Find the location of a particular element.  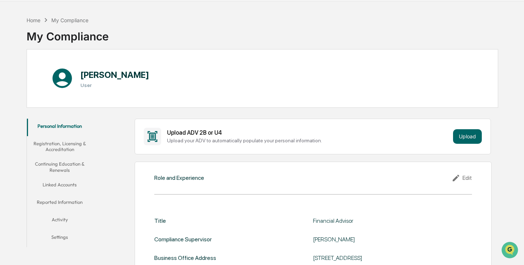

button: Continuing Education & Renewals is located at coordinates (60, 167).